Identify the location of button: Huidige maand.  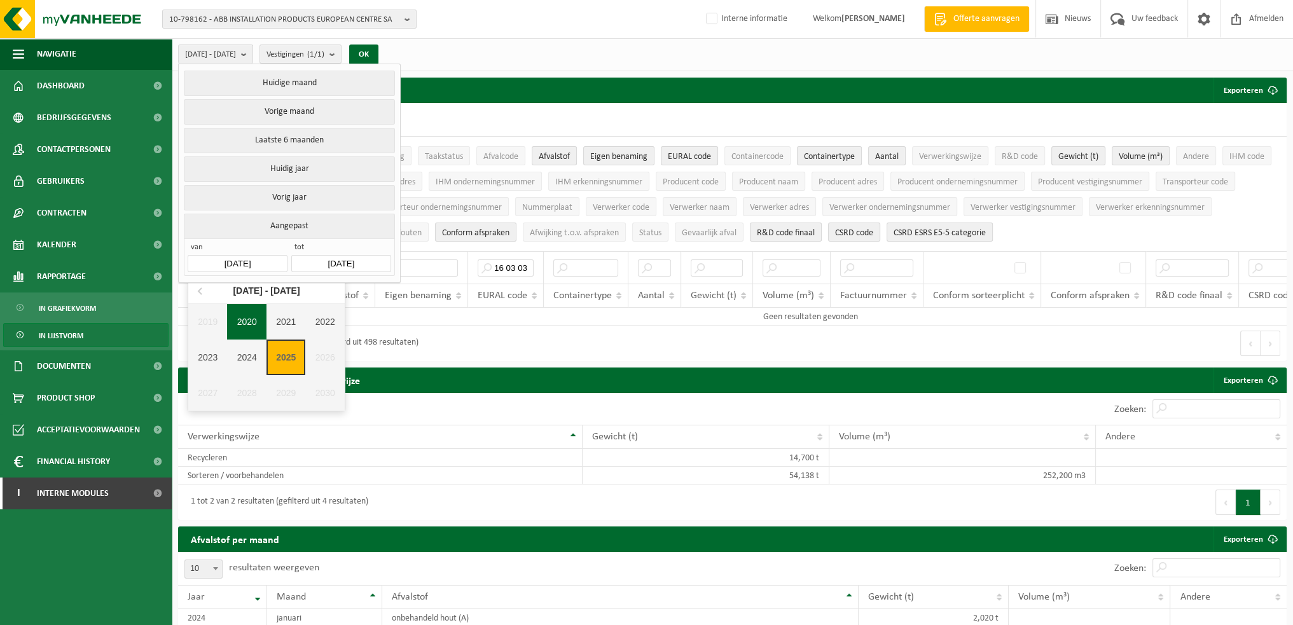
(289, 83).